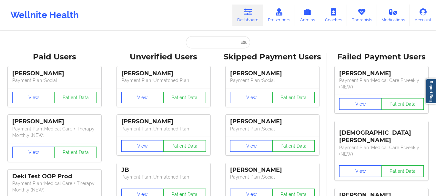  What do you see at coordinates (422, 15) in the screenshot?
I see `a: Account` at bounding box center [422, 15].